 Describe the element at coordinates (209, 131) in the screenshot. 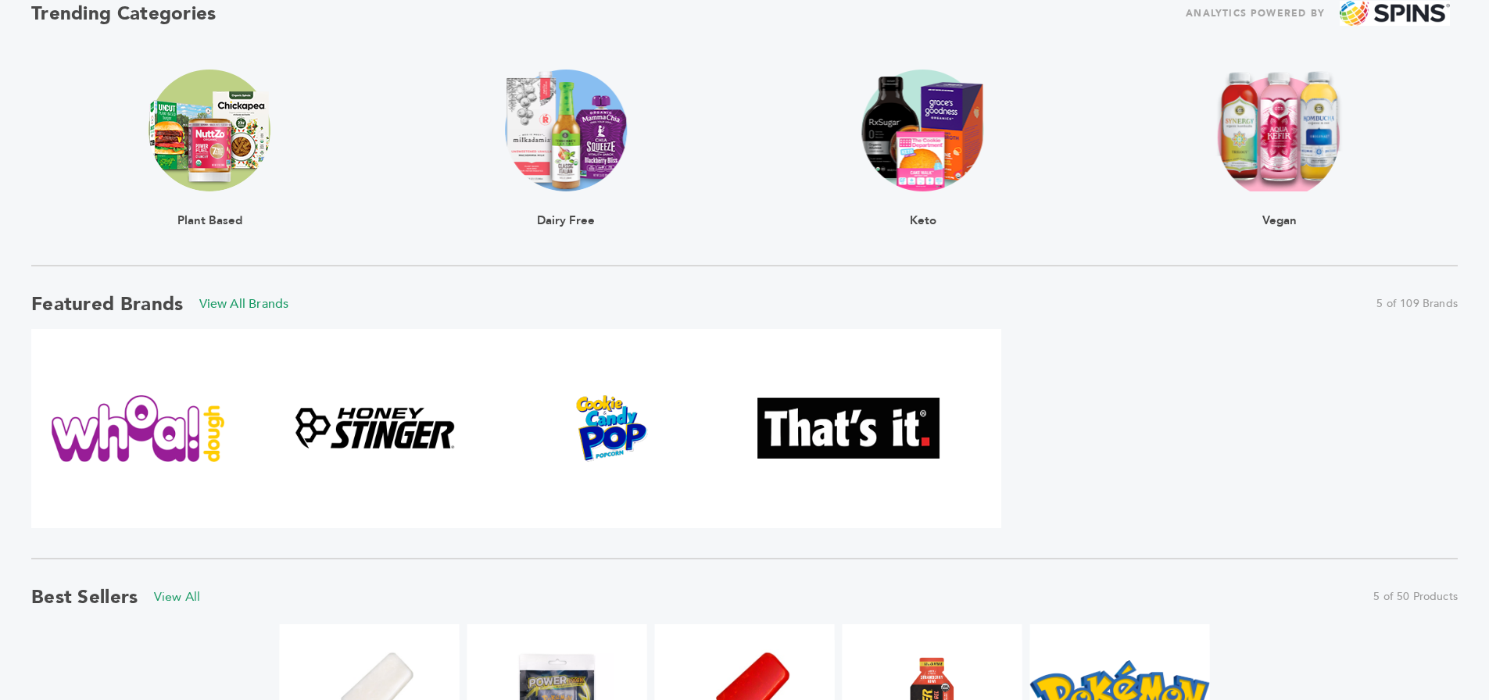

I see `img: claim_plant_based Trending Image` at that location.